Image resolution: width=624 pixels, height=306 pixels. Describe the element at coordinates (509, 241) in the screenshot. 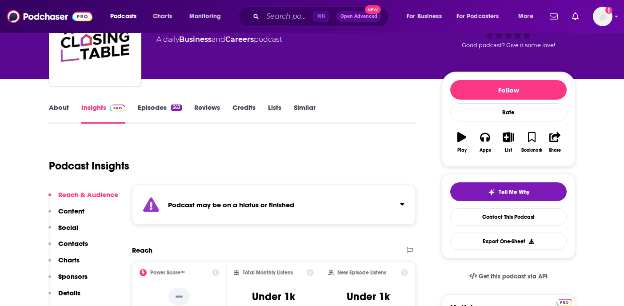

I see `button: Export One-Sheet` at that location.